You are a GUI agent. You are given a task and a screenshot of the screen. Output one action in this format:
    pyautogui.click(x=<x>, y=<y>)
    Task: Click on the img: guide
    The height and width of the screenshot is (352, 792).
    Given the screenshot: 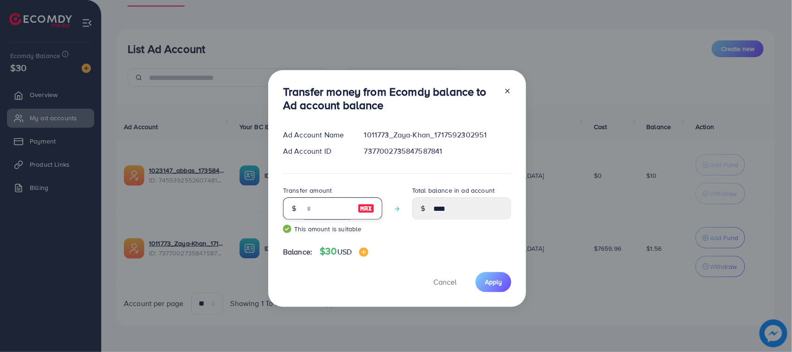 What is the action you would take?
    pyautogui.click(x=287, y=229)
    